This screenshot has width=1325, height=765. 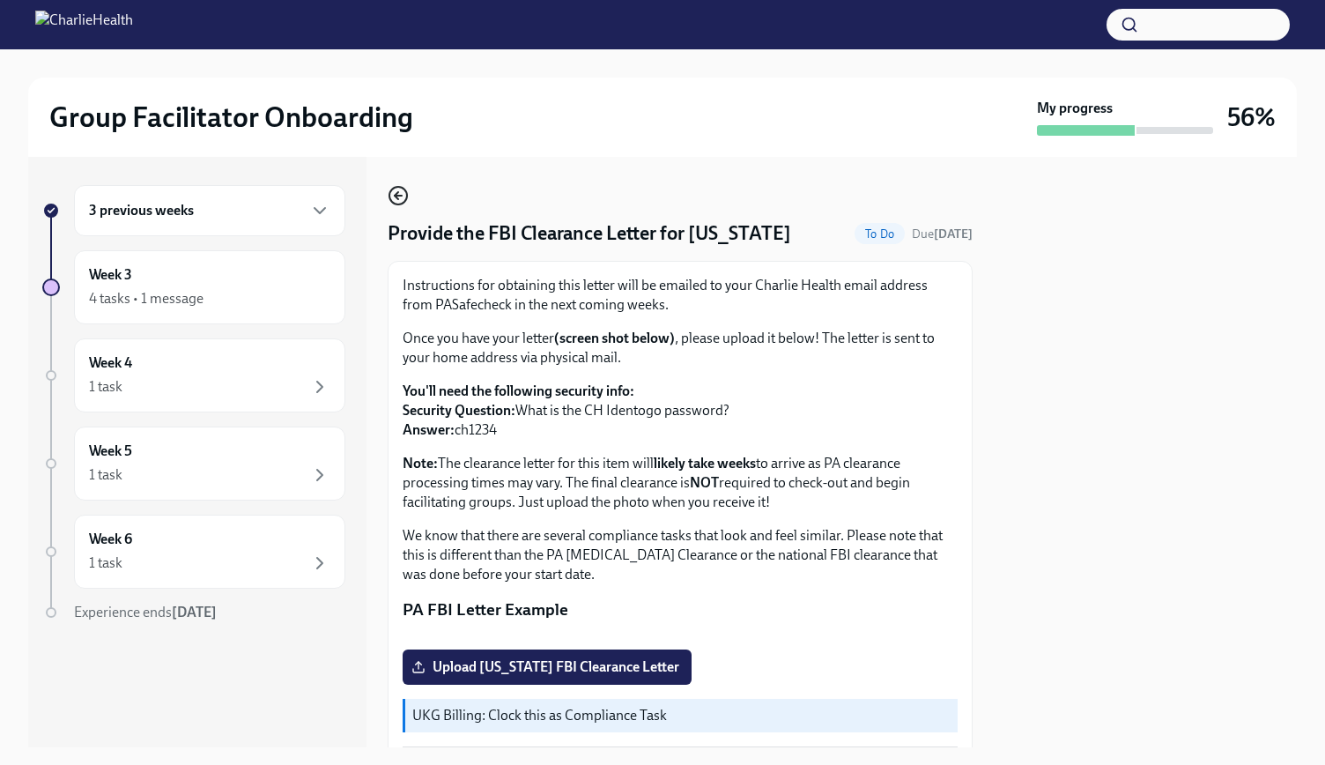 I want to click on h6: Week 6, so click(x=110, y=539).